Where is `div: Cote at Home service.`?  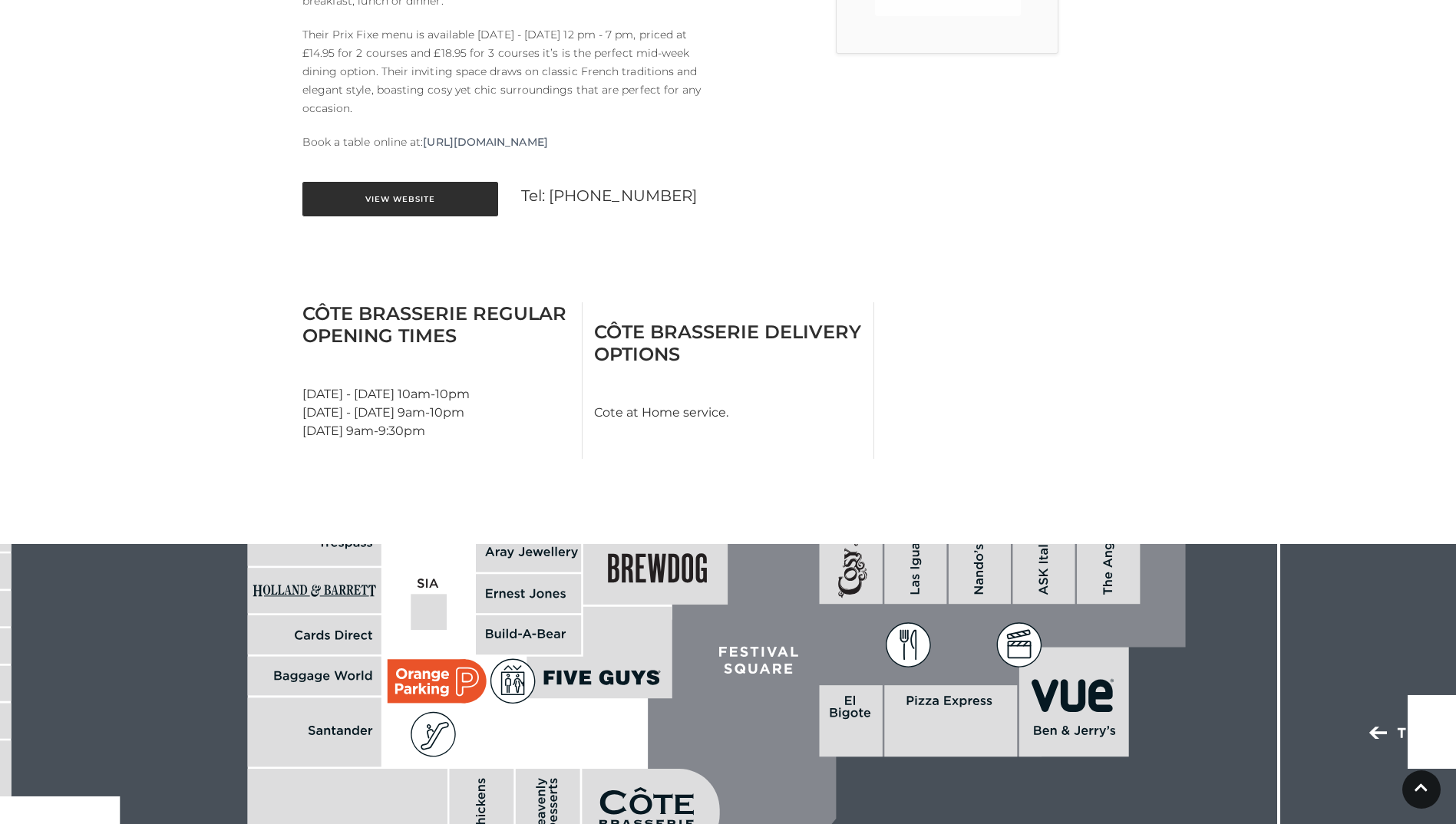
div: Cote at Home service. is located at coordinates (728, 380).